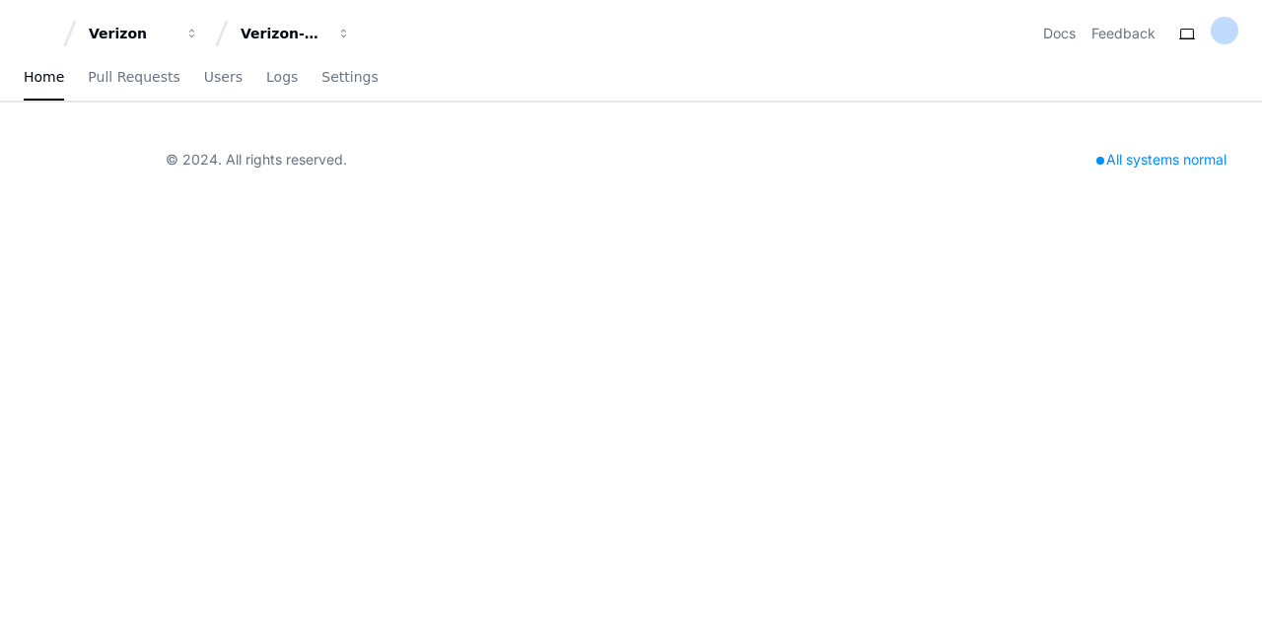  What do you see at coordinates (131, 34) in the screenshot?
I see `div: Verizon` at bounding box center [131, 34].